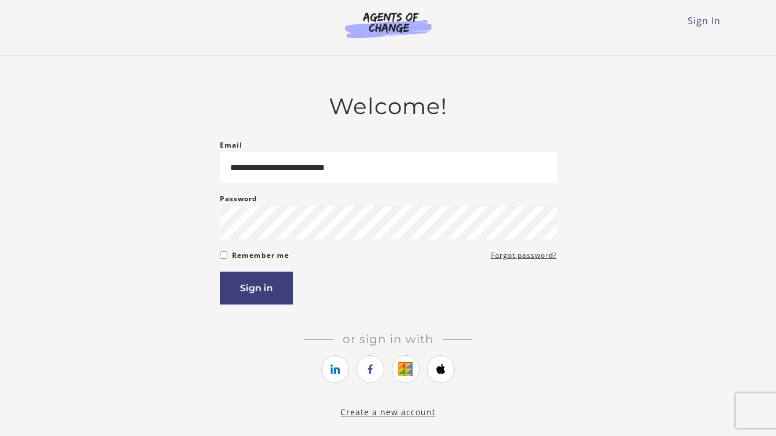 The width and height of the screenshot is (776, 436). Describe the element at coordinates (524, 255) in the screenshot. I see `a: Forgot password?` at that location.